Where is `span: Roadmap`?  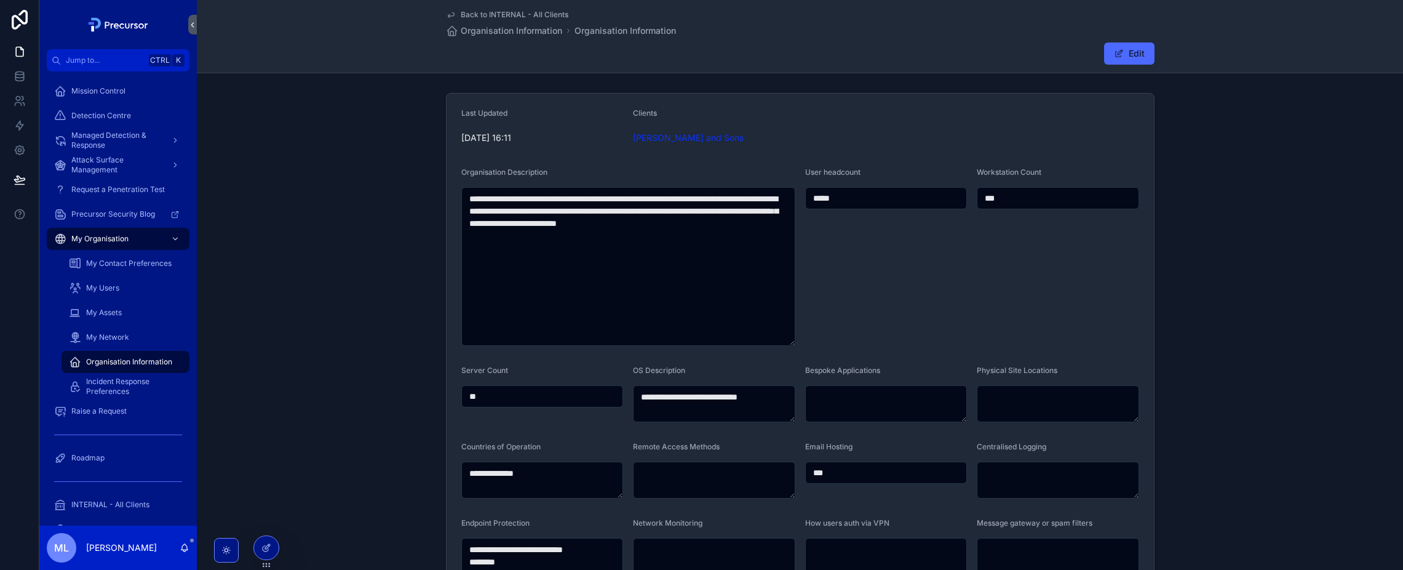 span: Roadmap is located at coordinates (88, 458).